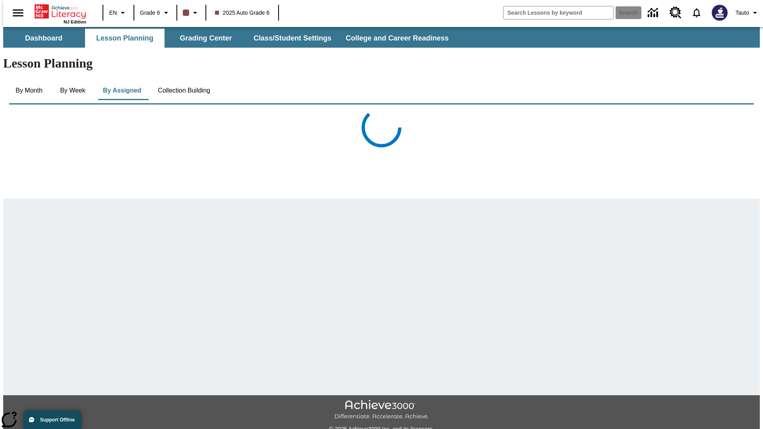 The height and width of the screenshot is (429, 763). I want to click on button: Lesson Planning, so click(125, 38).